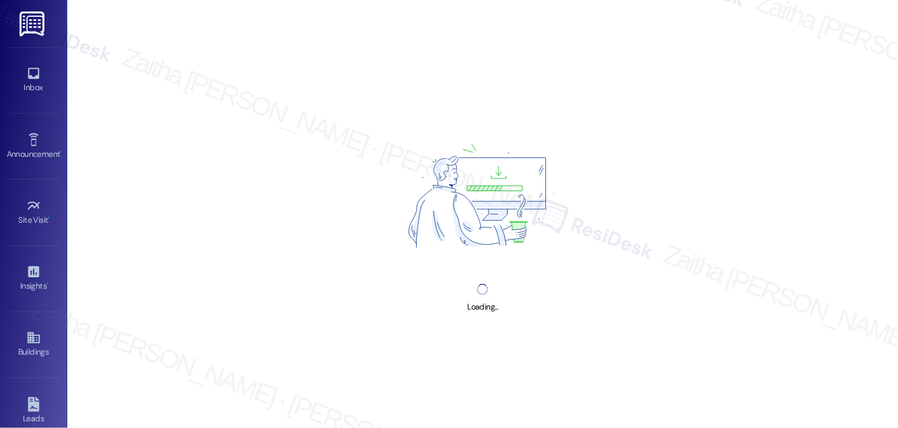  Describe the element at coordinates (482, 307) in the screenshot. I see `div: Loading...` at that location.